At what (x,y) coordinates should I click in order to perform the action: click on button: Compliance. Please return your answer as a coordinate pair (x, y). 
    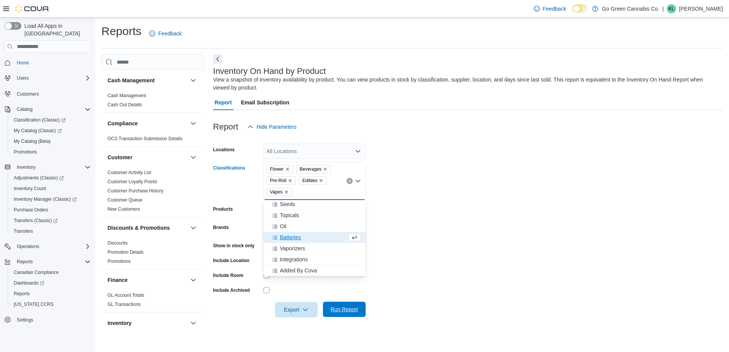
    Looking at the image, I should click on (193, 123).